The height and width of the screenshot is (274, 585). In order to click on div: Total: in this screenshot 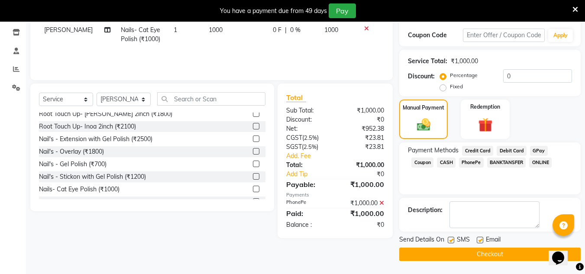, I will do `click(307, 165)`.